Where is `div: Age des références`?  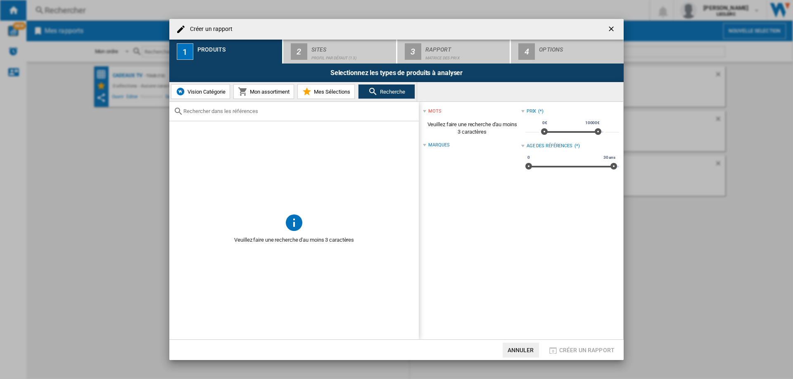 div: Age des références is located at coordinates (549, 146).